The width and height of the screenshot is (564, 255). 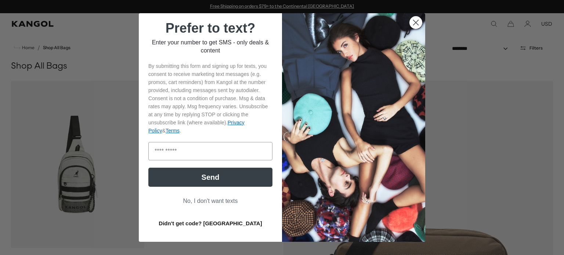 What do you see at coordinates (354, 128) in the screenshot?
I see `img: 32d93059-7686-46ce-88e0-f8be1b64b1a2.jpeg` at bounding box center [354, 128].